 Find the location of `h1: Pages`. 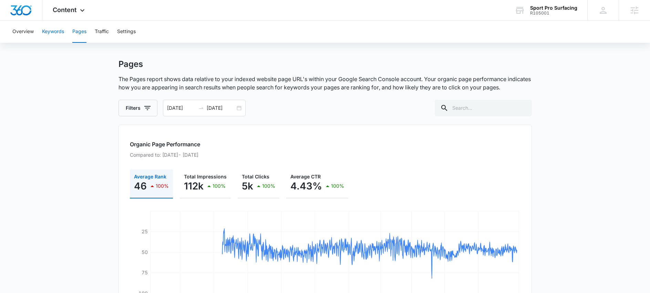

h1: Pages is located at coordinates (131, 64).